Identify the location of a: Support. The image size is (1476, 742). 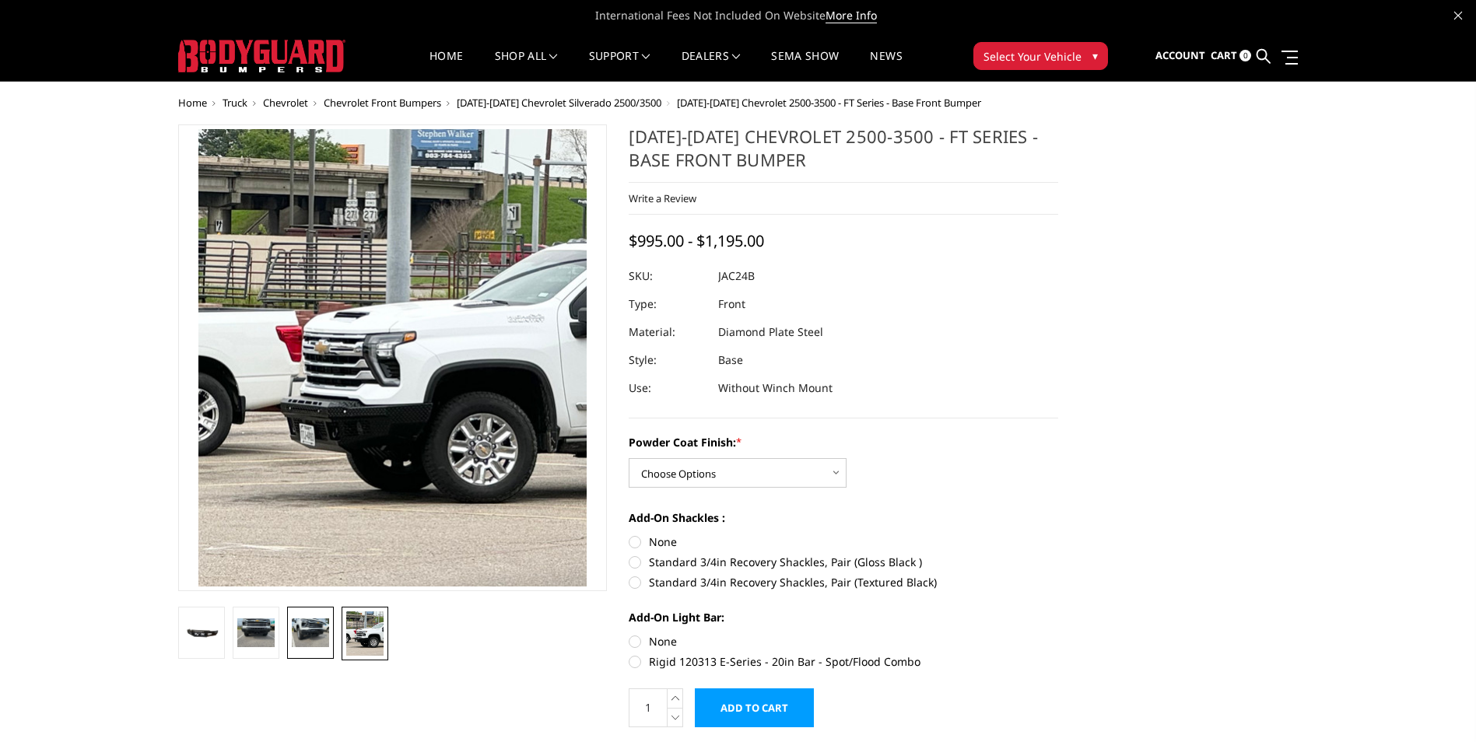
(619, 65).